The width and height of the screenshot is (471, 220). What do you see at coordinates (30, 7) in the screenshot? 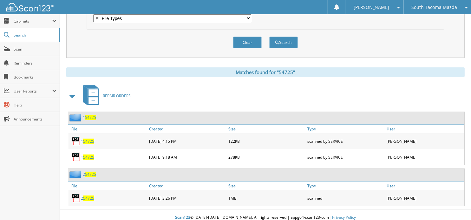
I see `img: scan123-logo-white.svg` at bounding box center [30, 7].